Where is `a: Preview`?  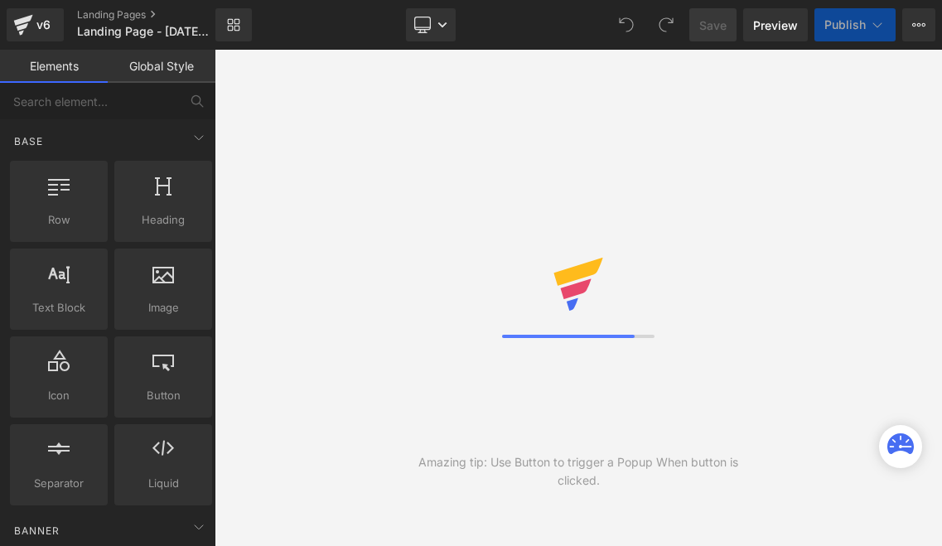
a: Preview is located at coordinates (776, 25).